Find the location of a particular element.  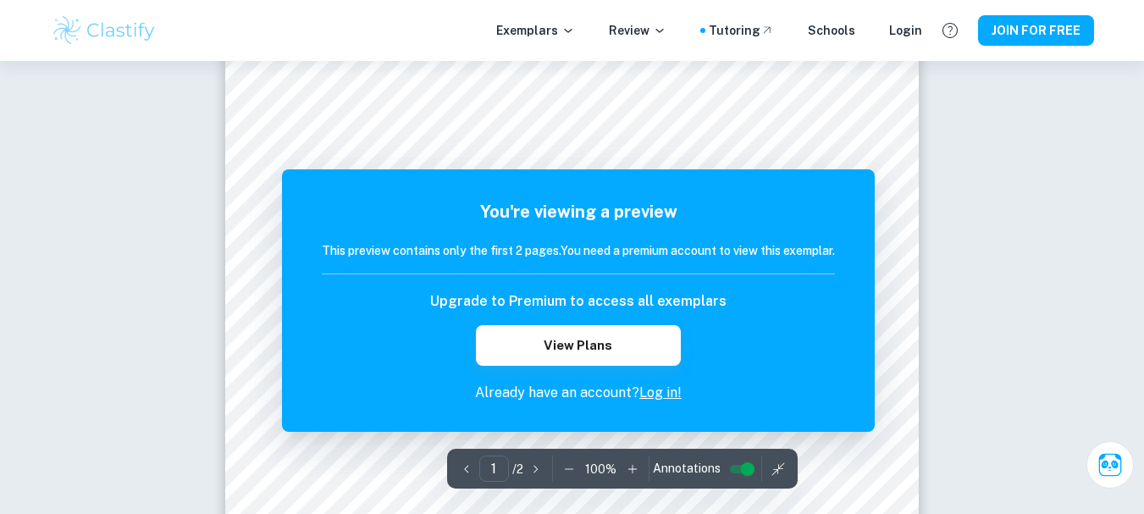

span: Annotations is located at coordinates (687, 468).